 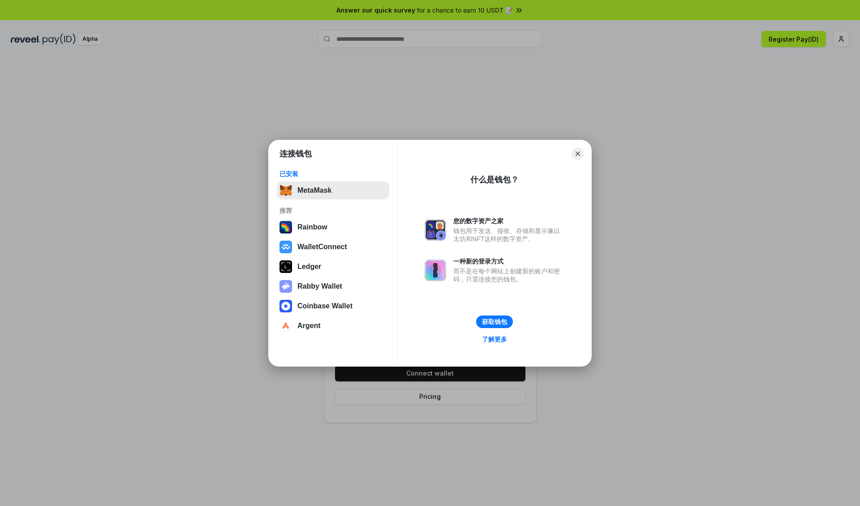 I want to click on h1: 连接钱包, so click(x=296, y=154).